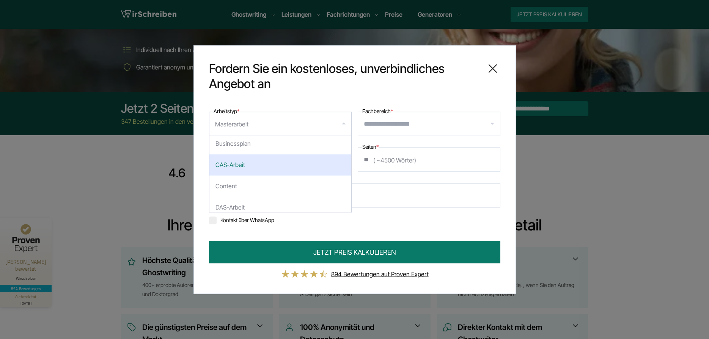 The image size is (709, 339). What do you see at coordinates (370, 146) in the screenshot?
I see `label: Seiten` at bounding box center [370, 146].